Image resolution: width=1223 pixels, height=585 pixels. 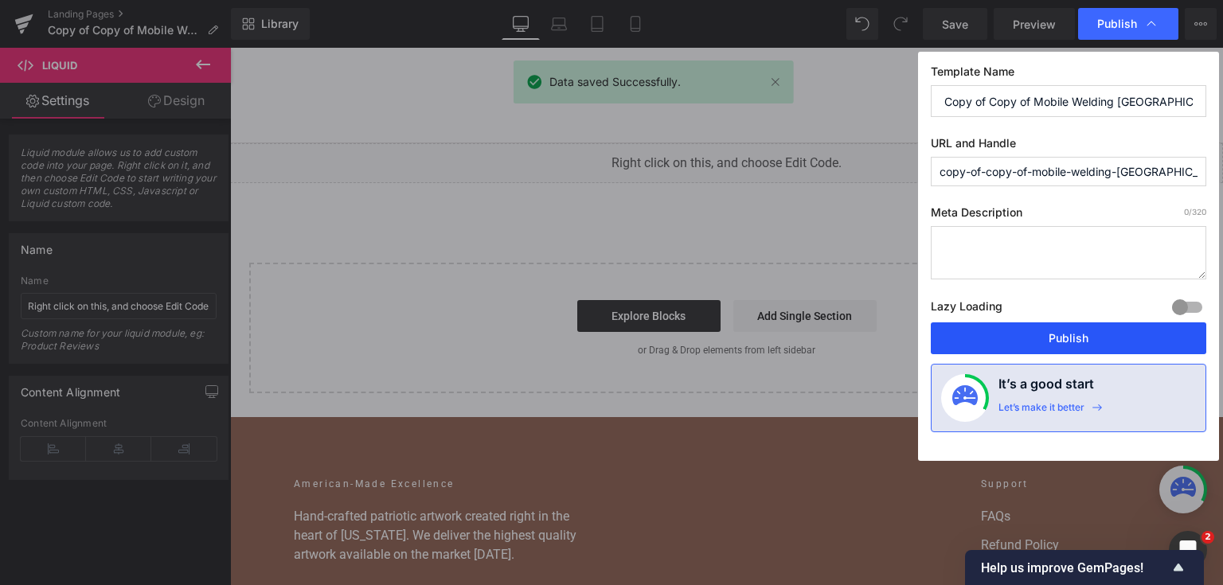 What do you see at coordinates (840, 436) in the screenshot?
I see `h2: Support` at bounding box center [840, 436].